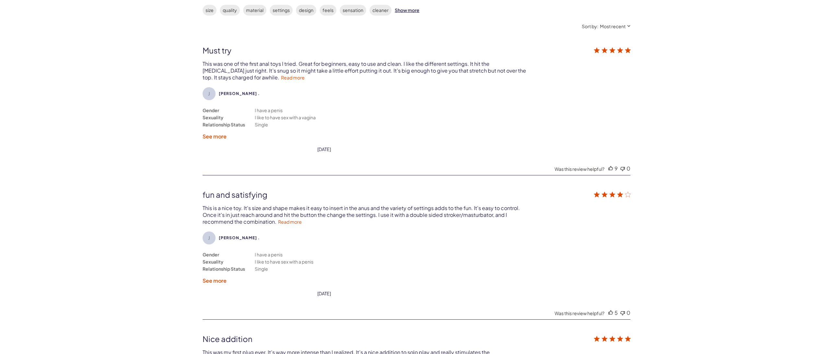 This screenshot has height=354, width=833. What do you see at coordinates (255, 10) in the screenshot?
I see `label: material` at bounding box center [255, 10].